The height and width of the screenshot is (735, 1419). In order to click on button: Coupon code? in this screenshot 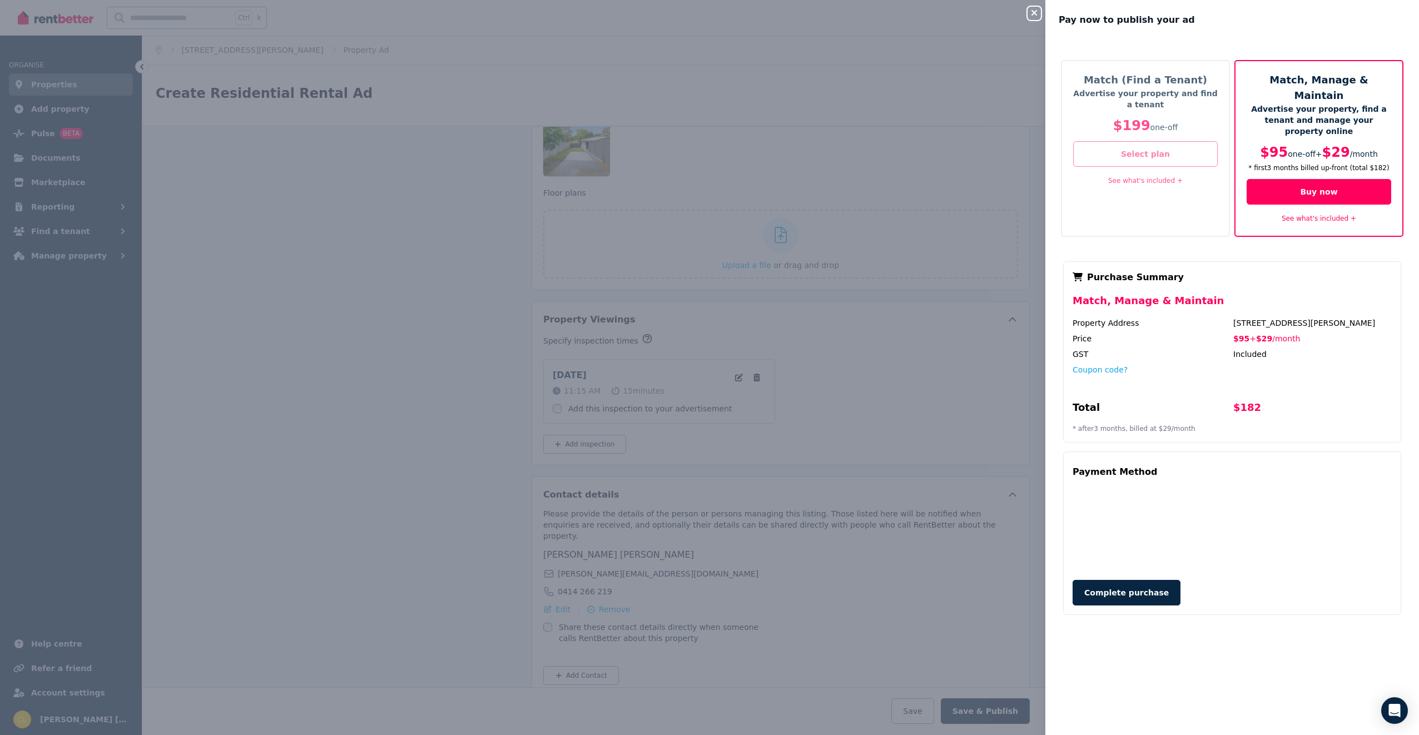, I will do `click(1100, 370)`.